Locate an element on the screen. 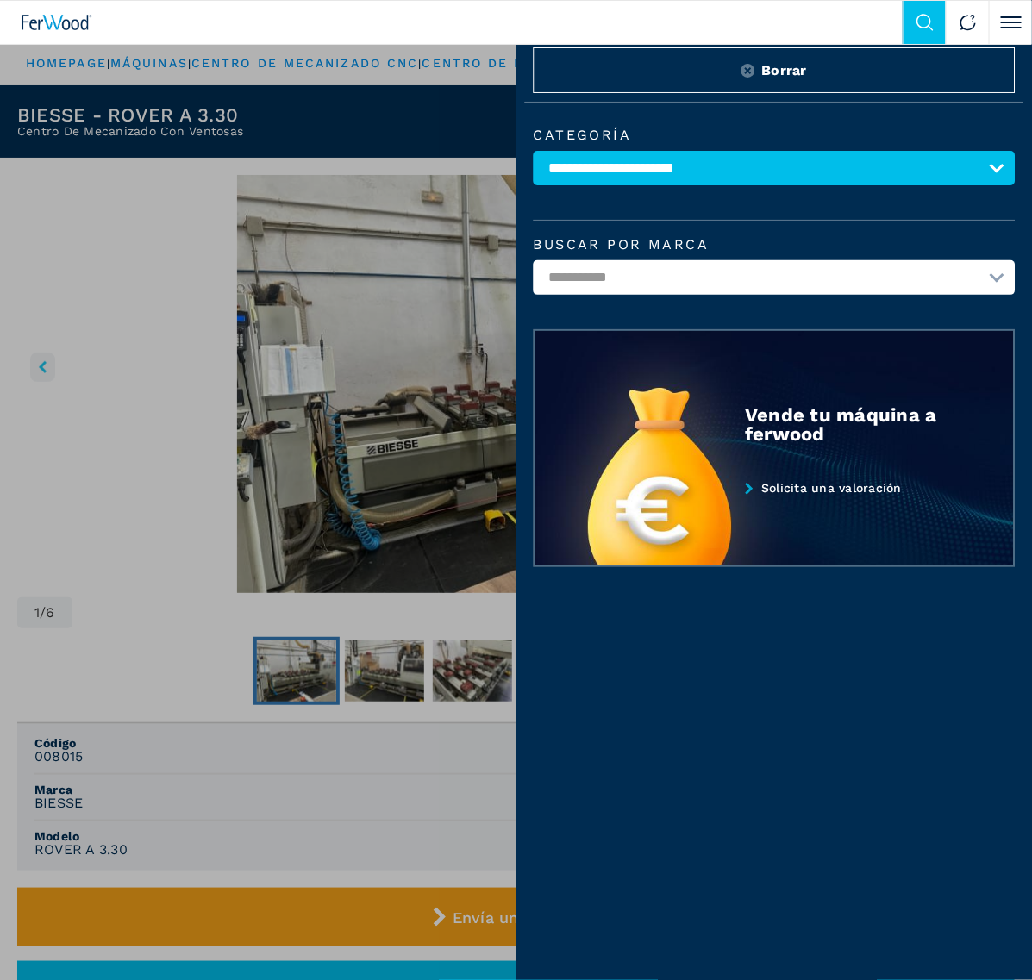 This screenshot has height=980, width=1032. label: Buscar por marca is located at coordinates (774, 245).